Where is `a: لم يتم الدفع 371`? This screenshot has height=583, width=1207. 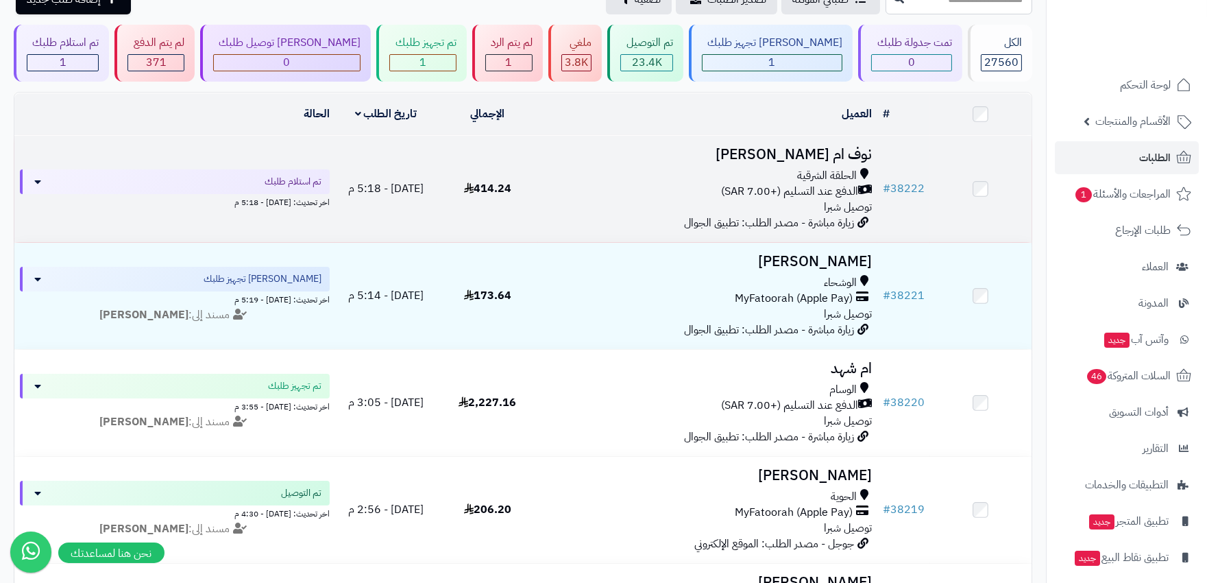
a: لم يتم الدفع 371 is located at coordinates (154, 53).